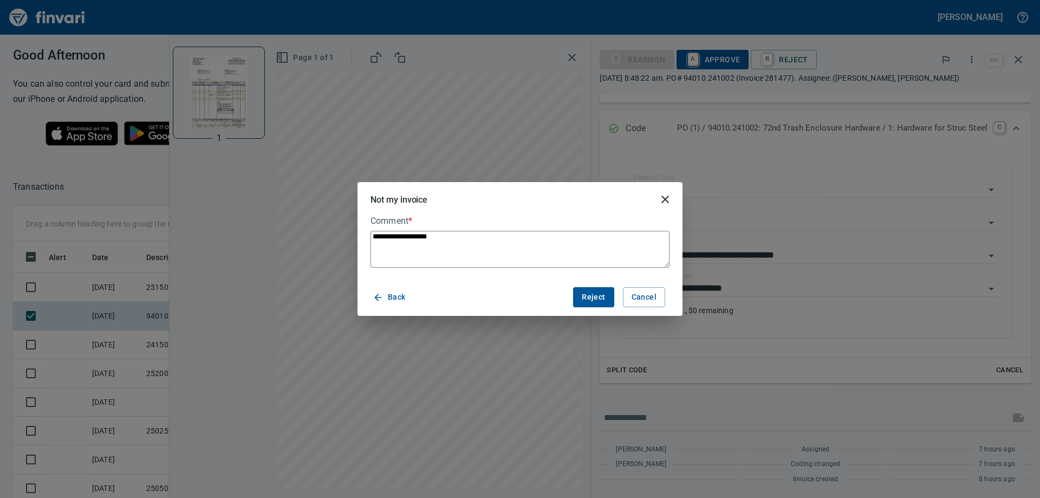 The image size is (1040, 498). I want to click on button: Reject, so click(593, 297).